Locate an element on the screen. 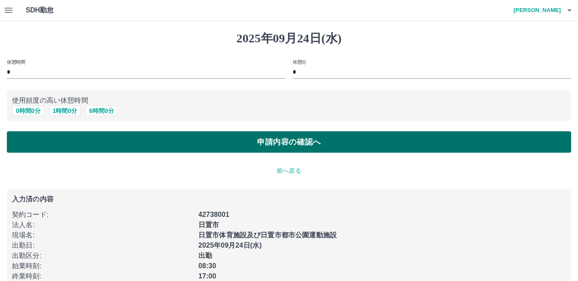  b: 2025年09月24日(水) is located at coordinates (230, 245).